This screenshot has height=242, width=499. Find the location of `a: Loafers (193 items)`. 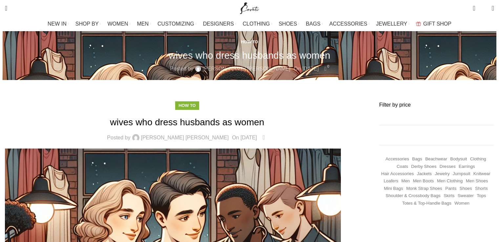

a: Loafers (193 items) is located at coordinates (390, 181).